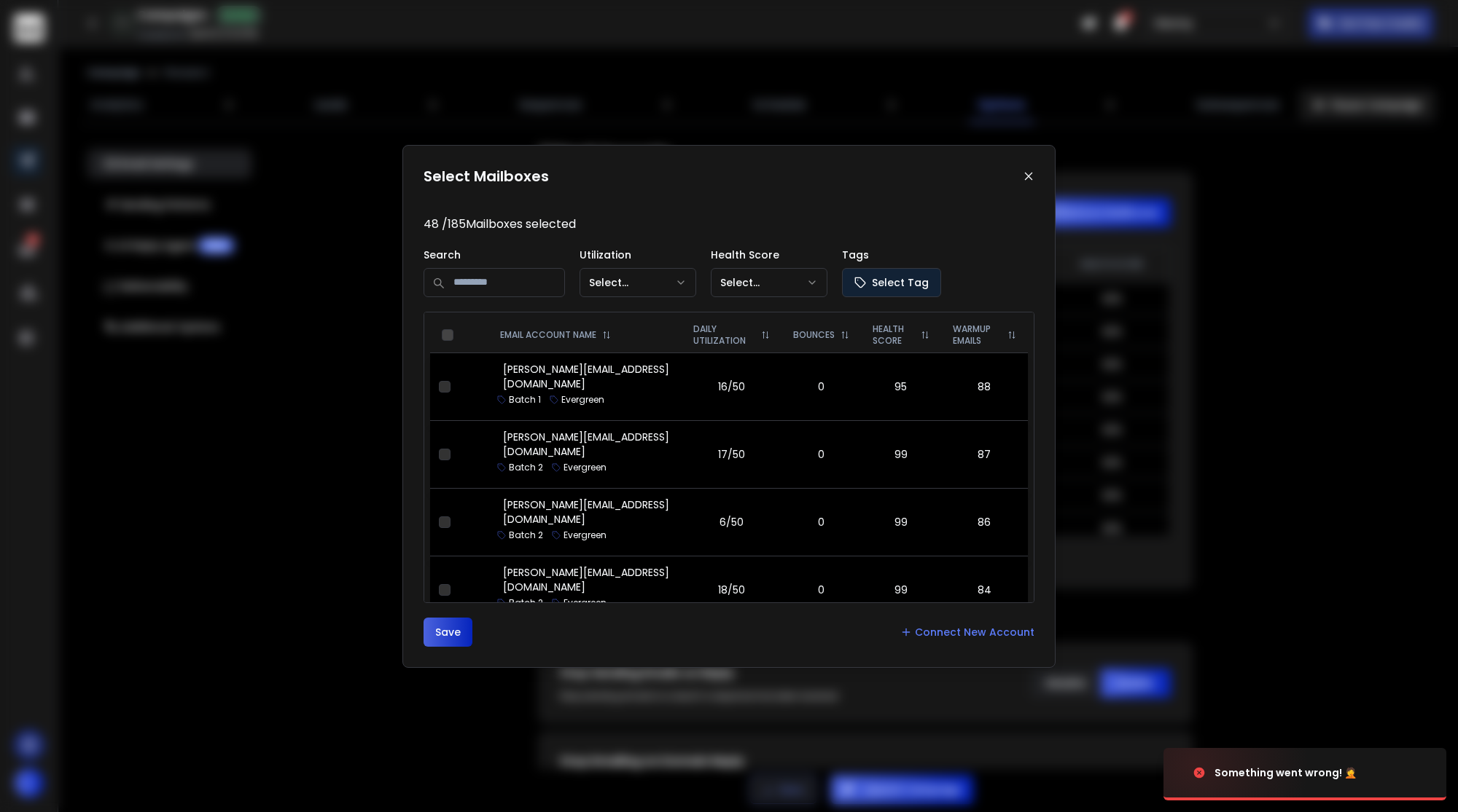 This screenshot has width=1458, height=812. Describe the element at coordinates (892, 256) in the screenshot. I see `p: Tags` at that location.